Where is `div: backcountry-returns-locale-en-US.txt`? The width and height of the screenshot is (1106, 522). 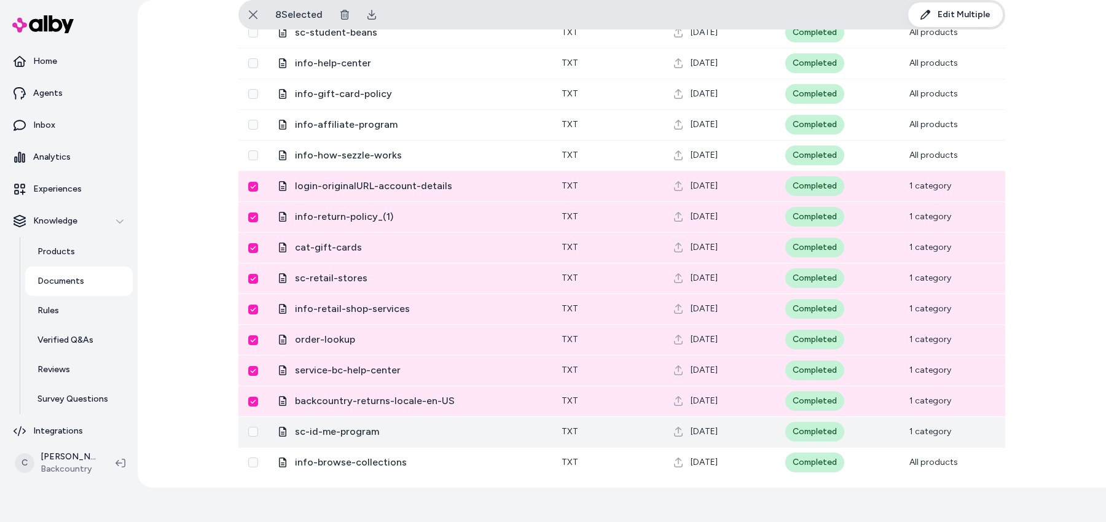 div: backcountry-returns-locale-en-US.txt is located at coordinates (410, 401).